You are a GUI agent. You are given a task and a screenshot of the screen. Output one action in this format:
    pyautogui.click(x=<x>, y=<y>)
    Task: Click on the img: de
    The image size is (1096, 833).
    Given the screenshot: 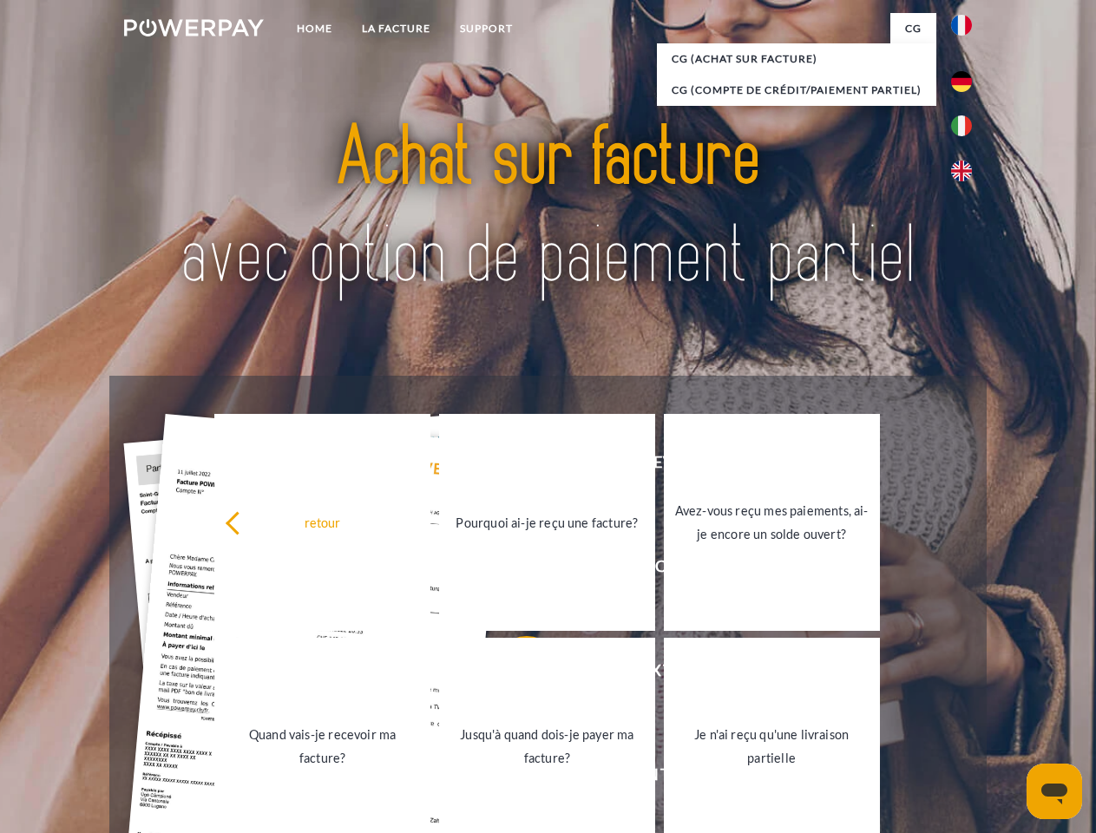 What is the action you would take?
    pyautogui.click(x=962, y=82)
    